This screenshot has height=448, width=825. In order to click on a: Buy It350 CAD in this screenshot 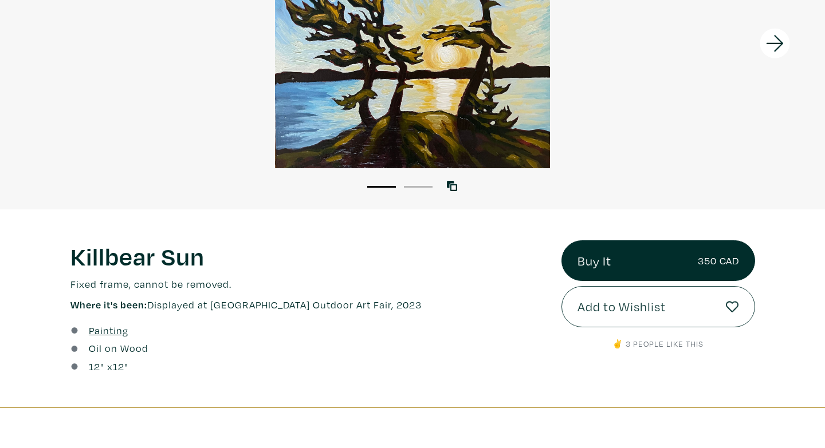, I will do `click(658, 261)`.